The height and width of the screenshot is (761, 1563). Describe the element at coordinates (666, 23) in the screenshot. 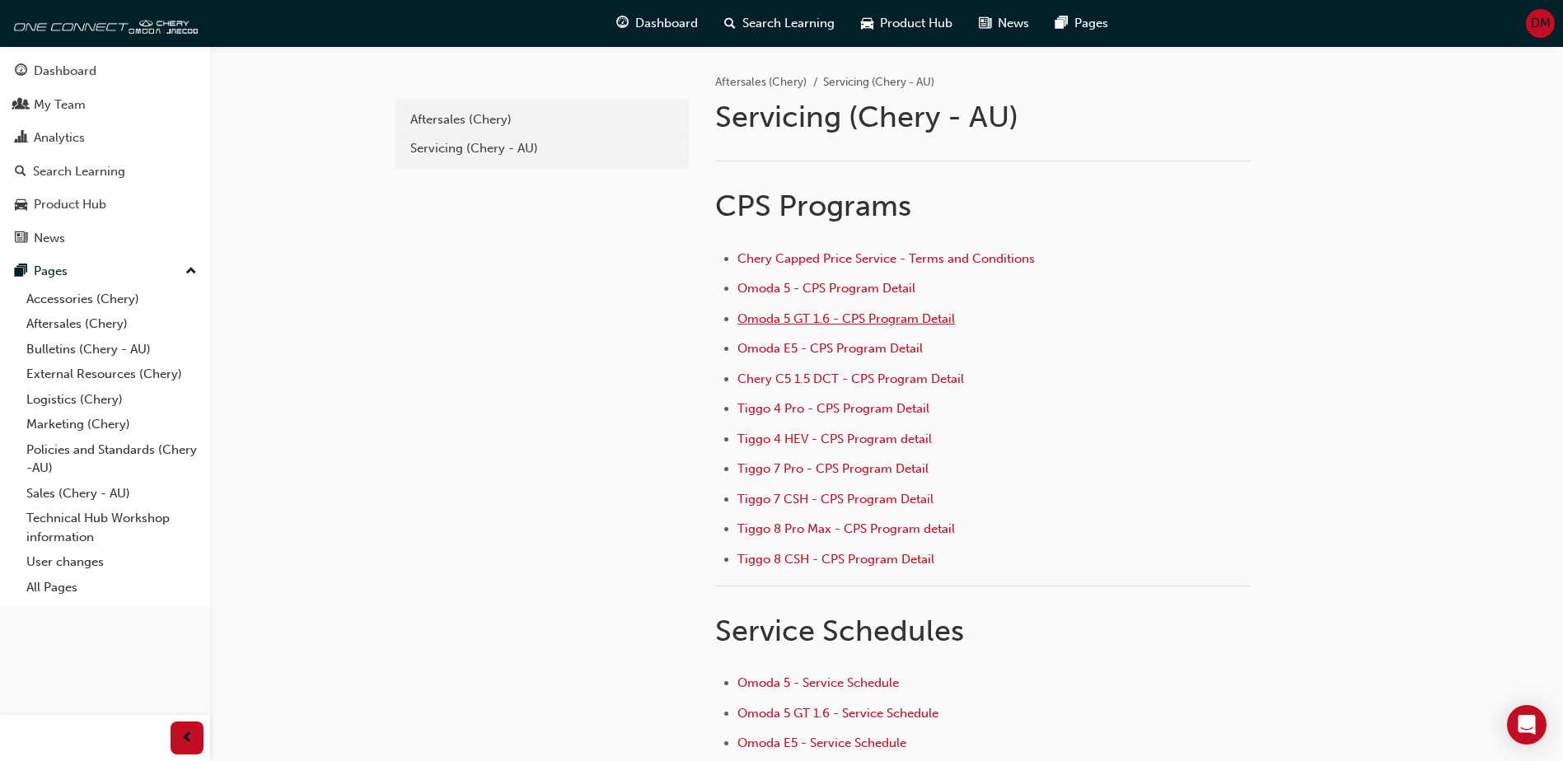

I see `span: Dashboard` at that location.